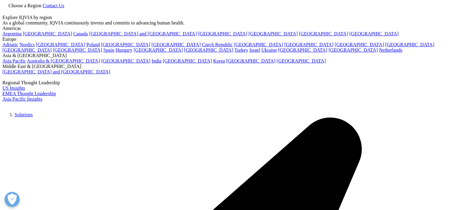 This screenshot has width=459, height=210. Describe the element at coordinates (24, 114) in the screenshot. I see `a: Solutions` at that location.